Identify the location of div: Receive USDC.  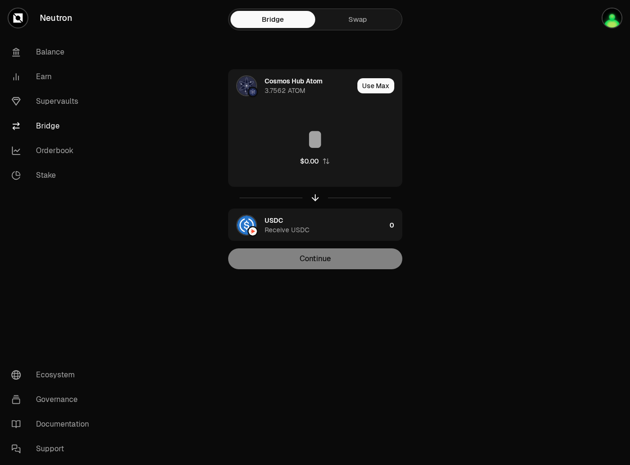
(287, 230).